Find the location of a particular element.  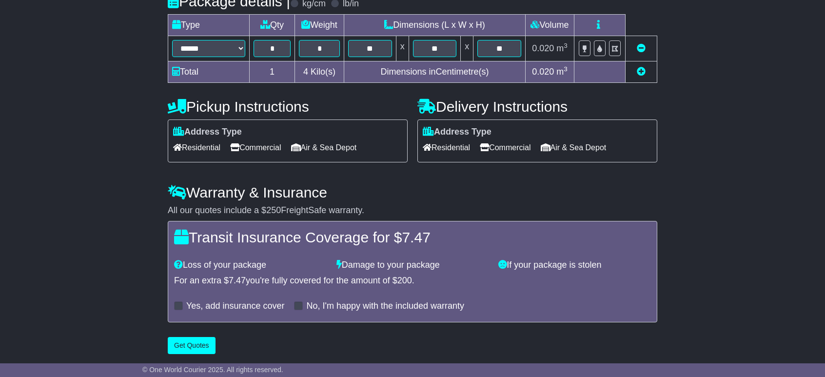

a: Add new item is located at coordinates (641, 72).